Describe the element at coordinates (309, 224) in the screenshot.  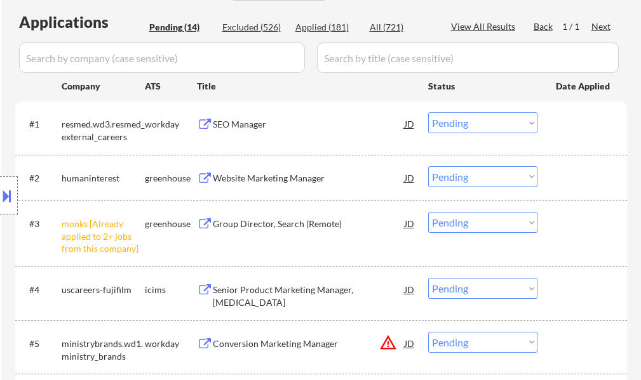
I see `div: Group Director, Search (Remote)` at that location.